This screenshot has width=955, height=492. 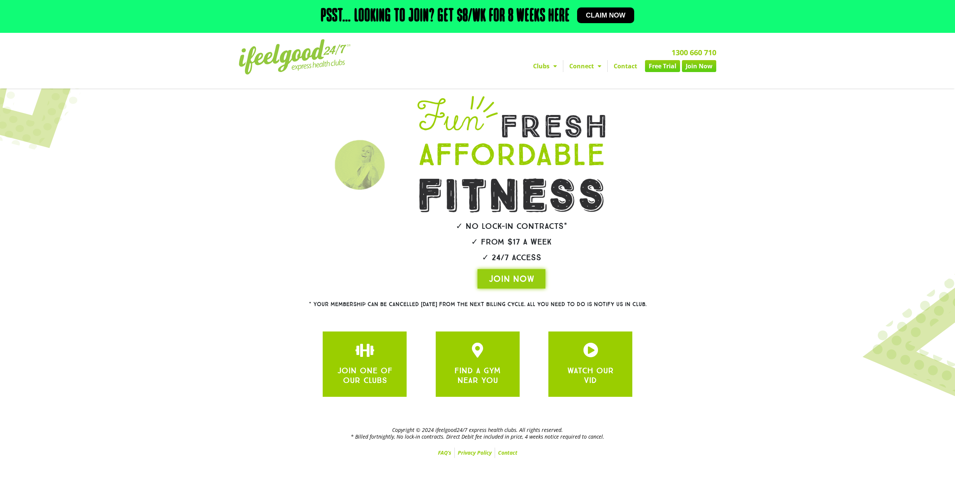 What do you see at coordinates (585, 66) in the screenshot?
I see `a: Connect` at bounding box center [585, 66].